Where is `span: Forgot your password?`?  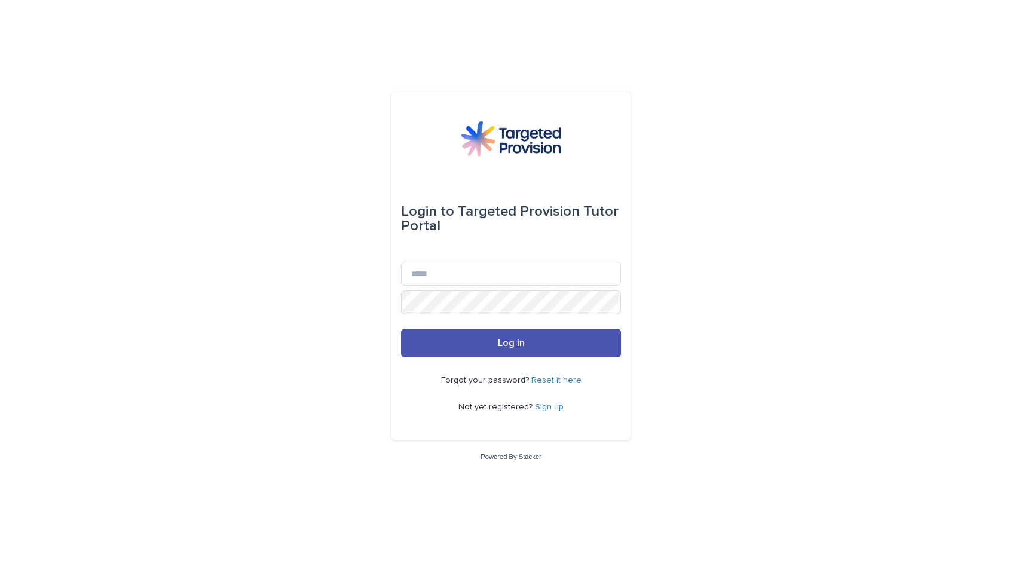 span: Forgot your password? is located at coordinates (486, 380).